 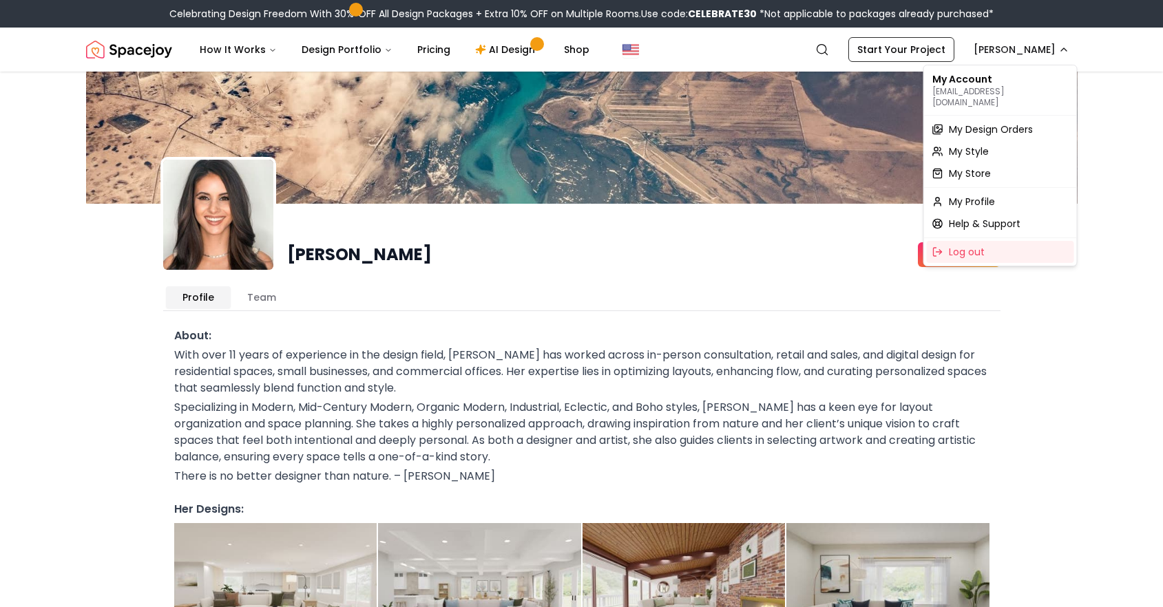 I want to click on a: My Style, so click(x=1000, y=151).